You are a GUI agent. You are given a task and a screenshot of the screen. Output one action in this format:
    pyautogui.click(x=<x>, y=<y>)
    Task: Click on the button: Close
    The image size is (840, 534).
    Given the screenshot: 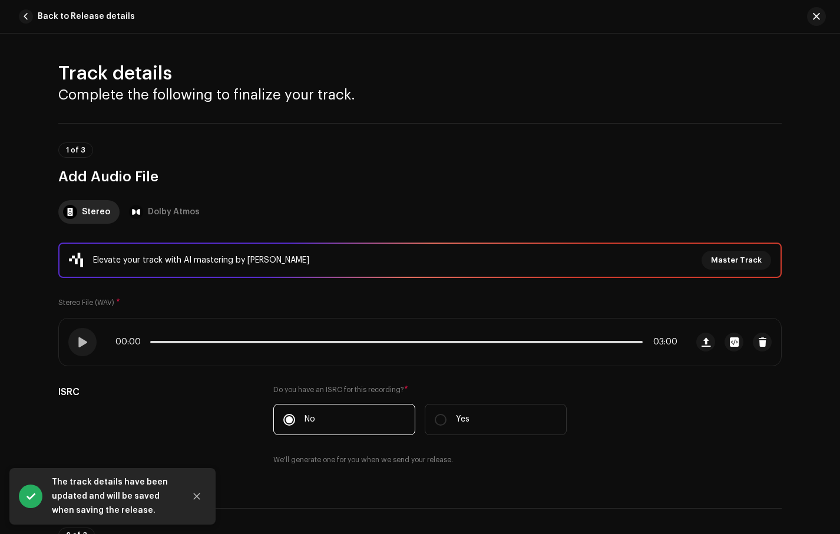 What is the action you would take?
    pyautogui.click(x=197, y=497)
    